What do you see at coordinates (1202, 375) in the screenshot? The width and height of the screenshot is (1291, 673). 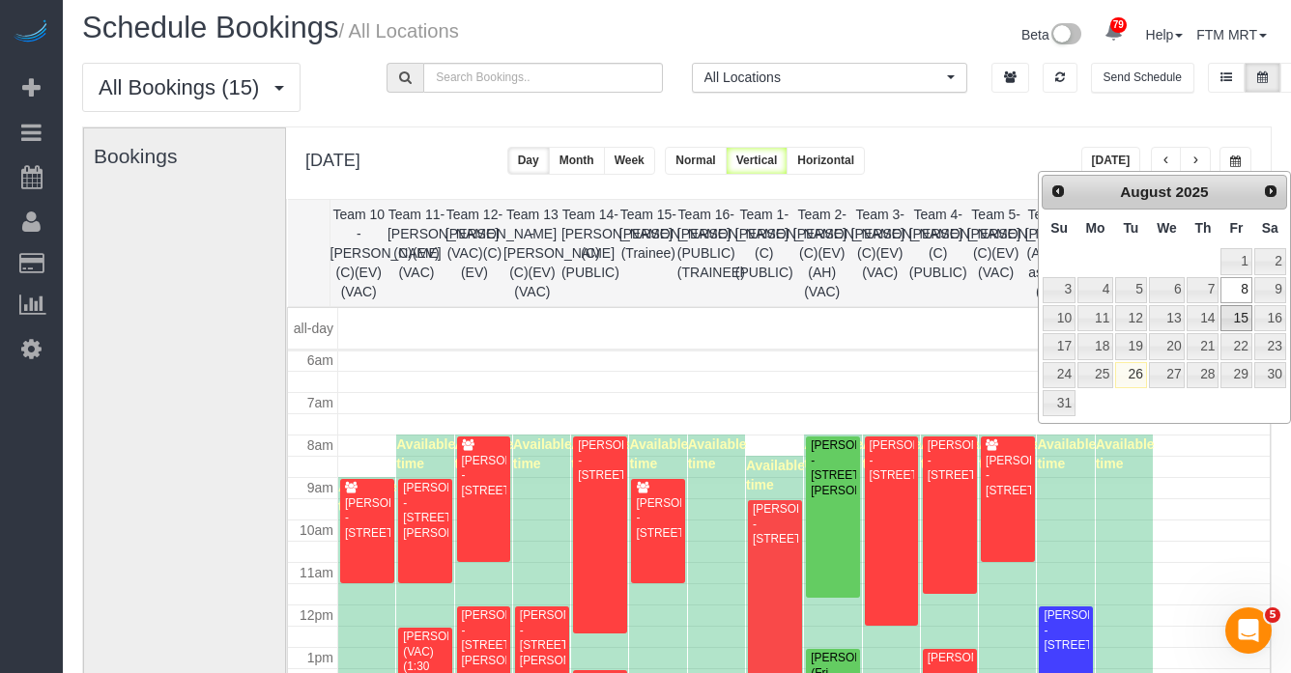 I see `a: 28` at bounding box center [1202, 375].